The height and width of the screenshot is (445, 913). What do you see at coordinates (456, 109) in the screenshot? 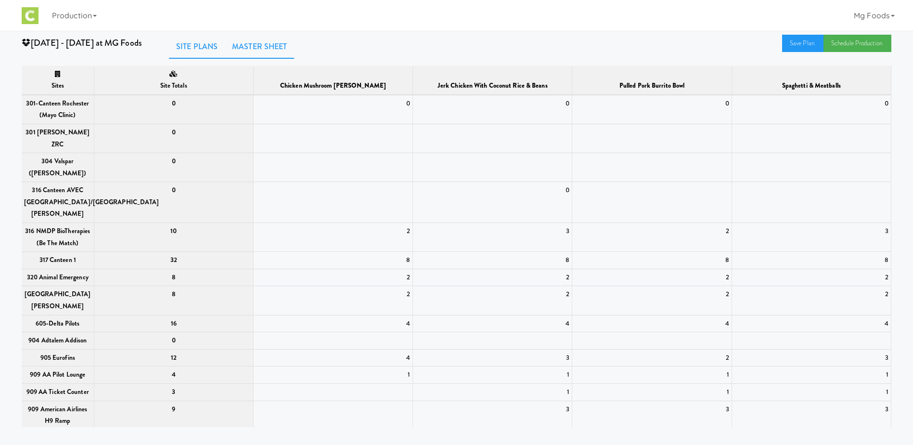
I see `tr: 301-Canteen Rochester (Mayo Clinic)00000` at bounding box center [456, 109].